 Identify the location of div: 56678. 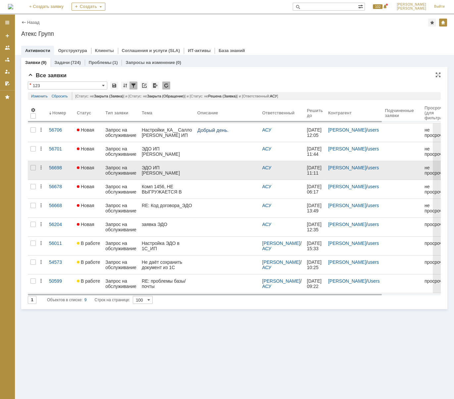
(60, 186).